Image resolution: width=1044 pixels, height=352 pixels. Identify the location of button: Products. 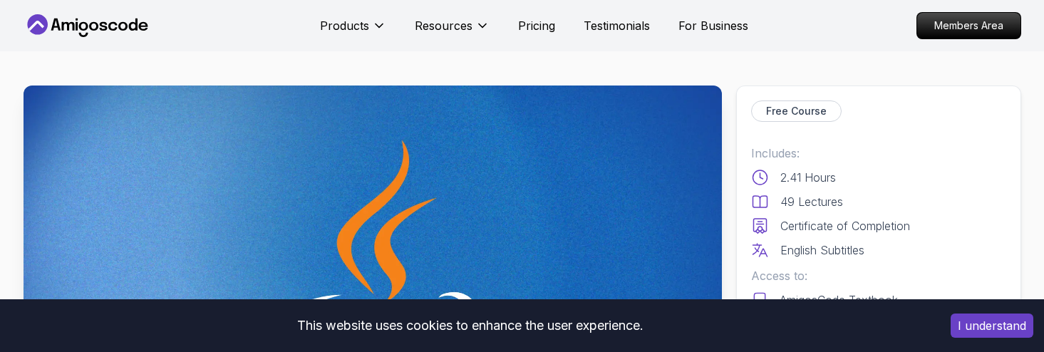
(353, 31).